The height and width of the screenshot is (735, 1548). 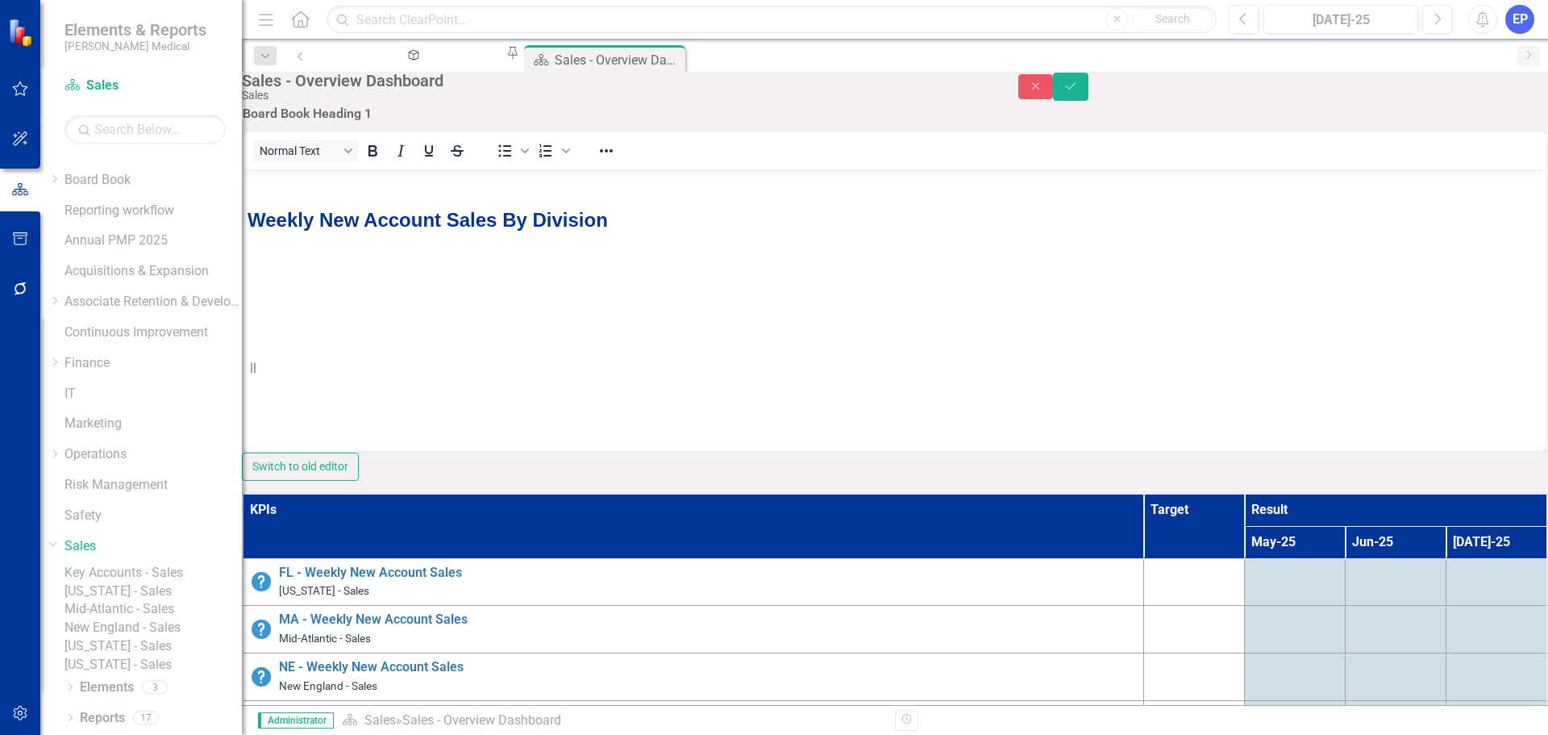 I want to click on a: MA - Weekly New Account Sales, so click(x=707, y=619).